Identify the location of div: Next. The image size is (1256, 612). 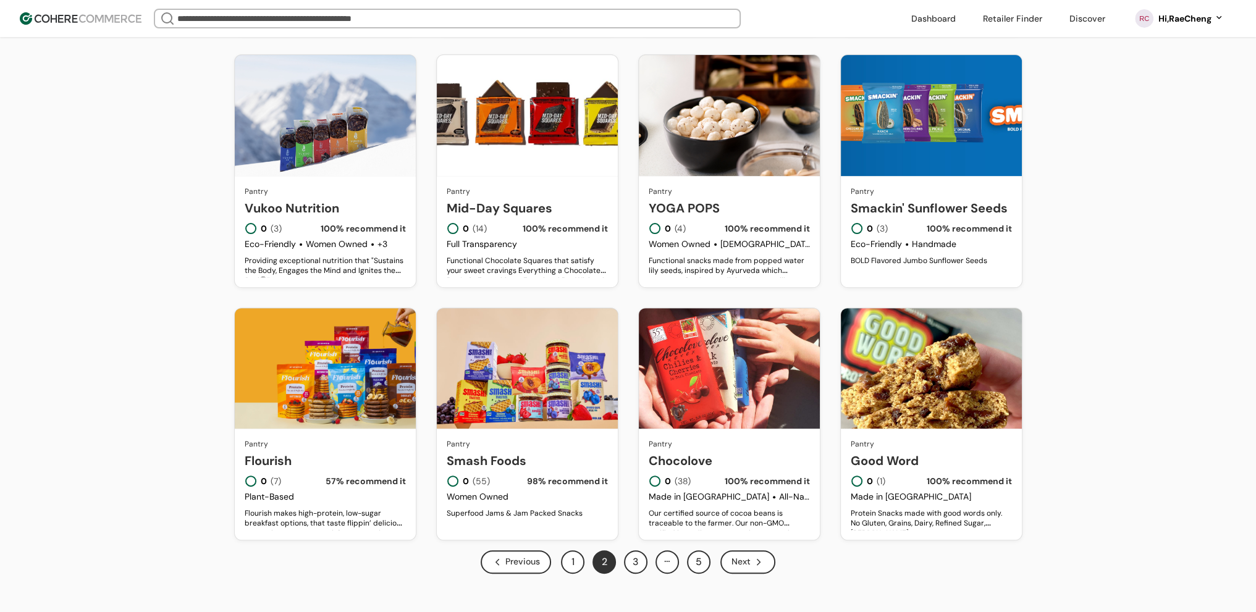
(748, 562).